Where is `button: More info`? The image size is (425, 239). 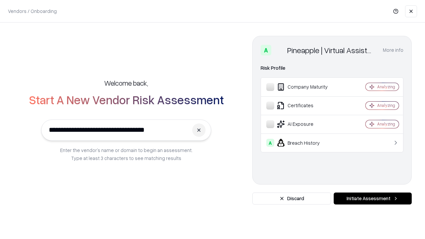
button: More info is located at coordinates (393, 50).